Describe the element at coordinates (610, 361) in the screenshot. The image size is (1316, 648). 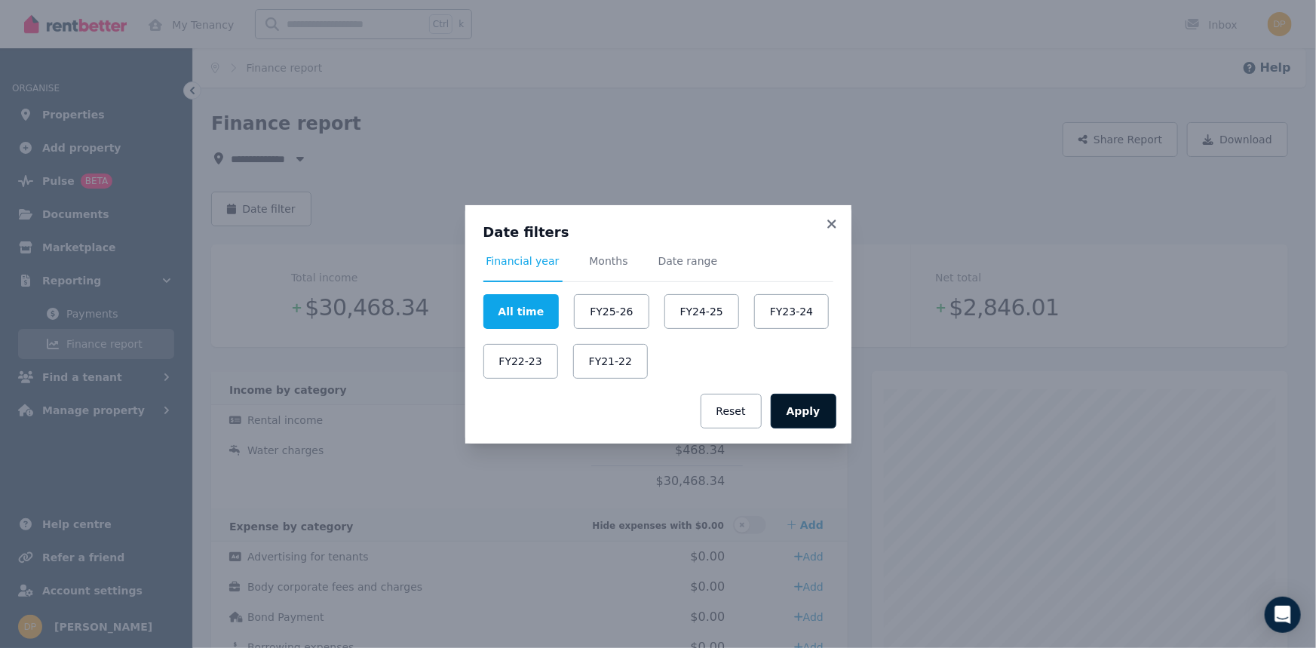
I see `button: FY21-22` at that location.